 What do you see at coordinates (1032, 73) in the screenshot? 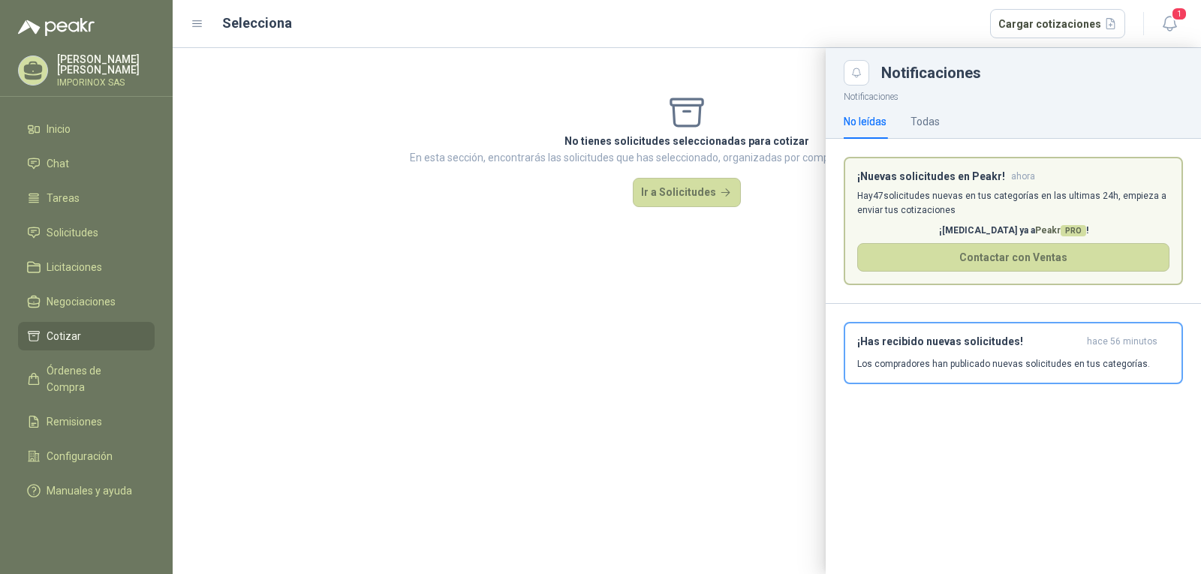
I see `div: Notificaciones` at bounding box center [1032, 73].